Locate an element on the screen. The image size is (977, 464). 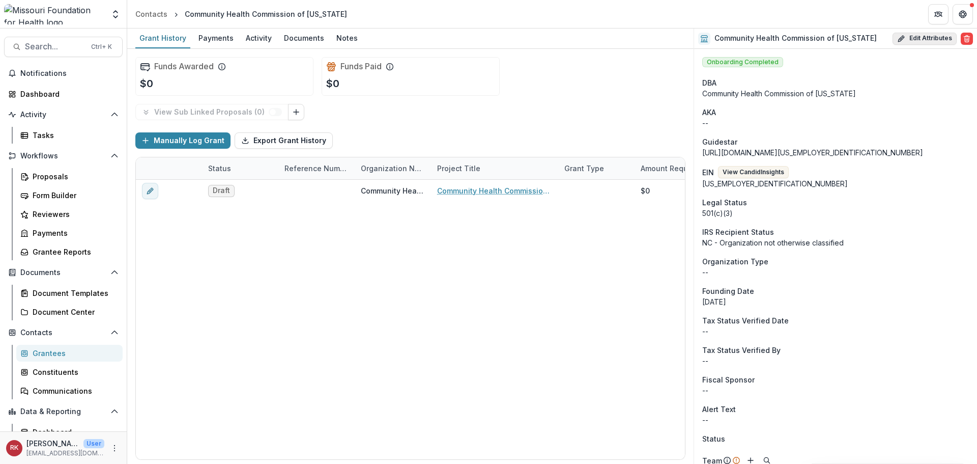
h2: Funds Paid is located at coordinates (361, 66).